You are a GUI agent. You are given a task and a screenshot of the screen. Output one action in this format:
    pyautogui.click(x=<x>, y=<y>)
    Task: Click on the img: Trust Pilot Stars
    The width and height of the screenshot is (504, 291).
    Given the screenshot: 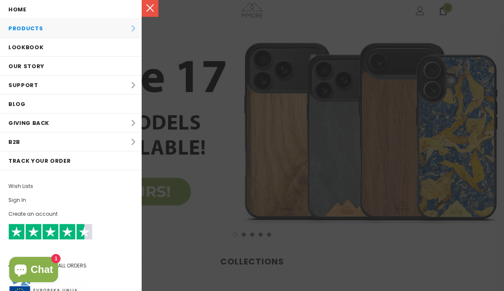 What is the action you would take?
    pyautogui.click(x=50, y=231)
    